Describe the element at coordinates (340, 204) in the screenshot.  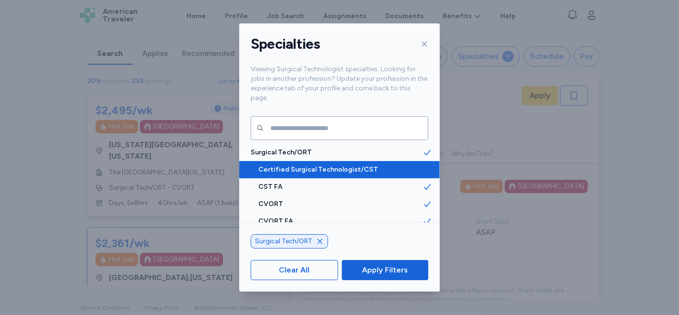
I see `span: CVORT` at that location.